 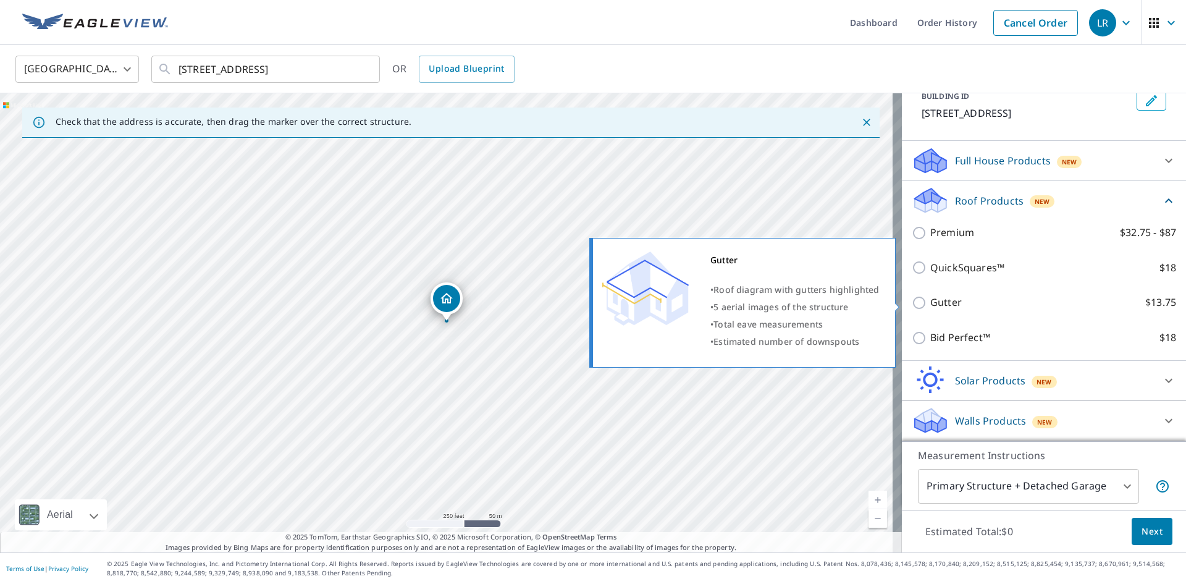 What do you see at coordinates (1036, 23) in the screenshot?
I see `a: Cancel Order` at bounding box center [1036, 23].